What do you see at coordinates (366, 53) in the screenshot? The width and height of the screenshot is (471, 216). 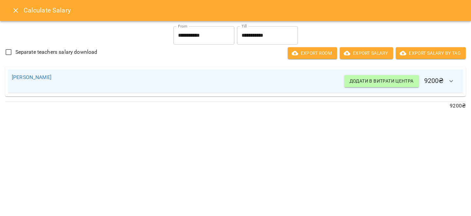 I see `button: Export Salary` at bounding box center [366, 53].